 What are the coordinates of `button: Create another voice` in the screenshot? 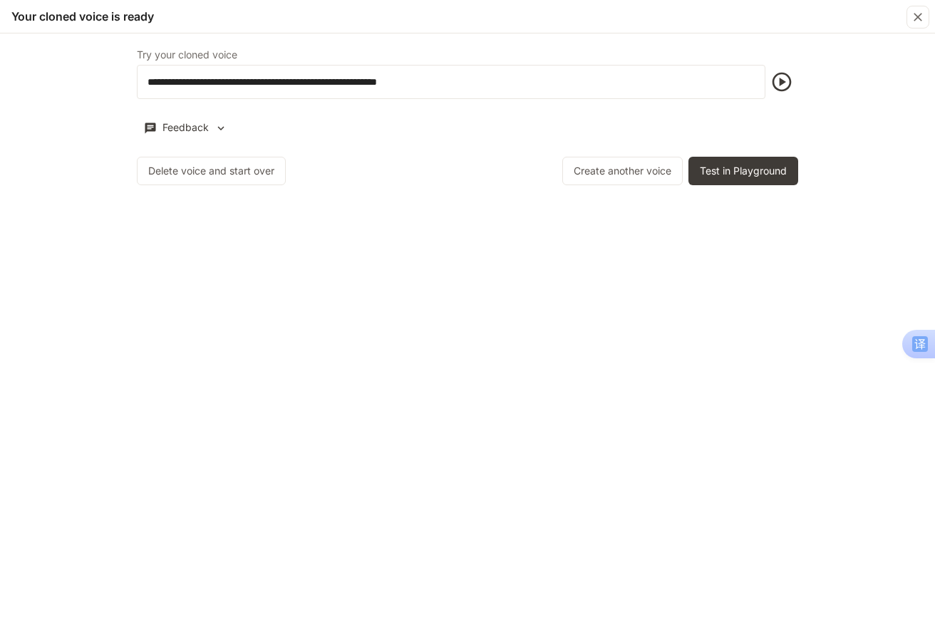 It's located at (622, 171).